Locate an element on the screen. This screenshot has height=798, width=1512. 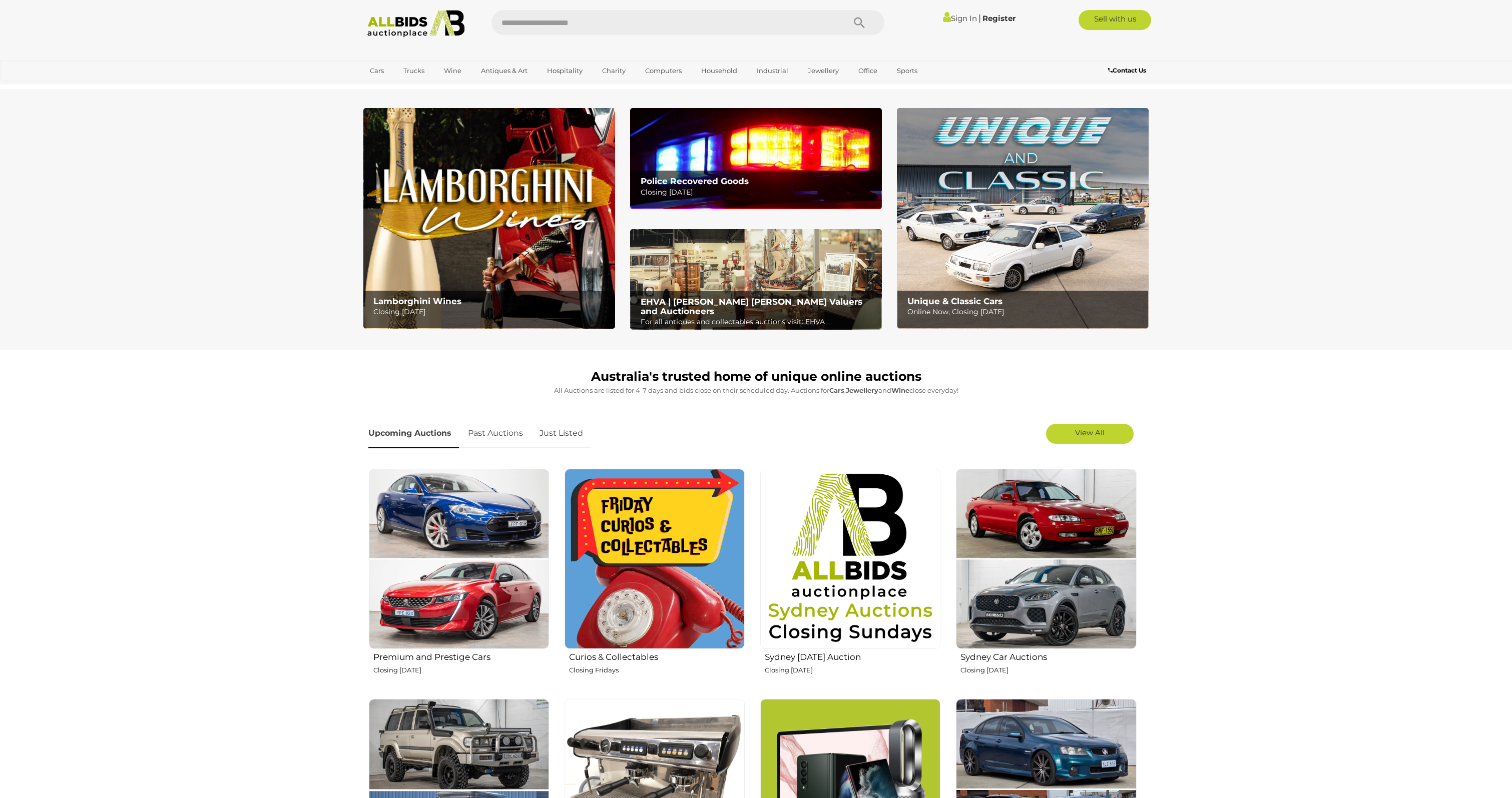
a: Charity is located at coordinates (613, 71).